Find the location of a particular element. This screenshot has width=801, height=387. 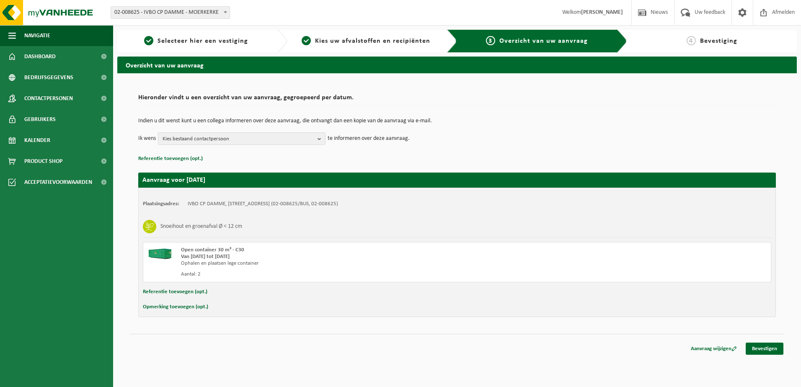

a: 1Selecteer hier een vestiging is located at coordinates (196, 41).